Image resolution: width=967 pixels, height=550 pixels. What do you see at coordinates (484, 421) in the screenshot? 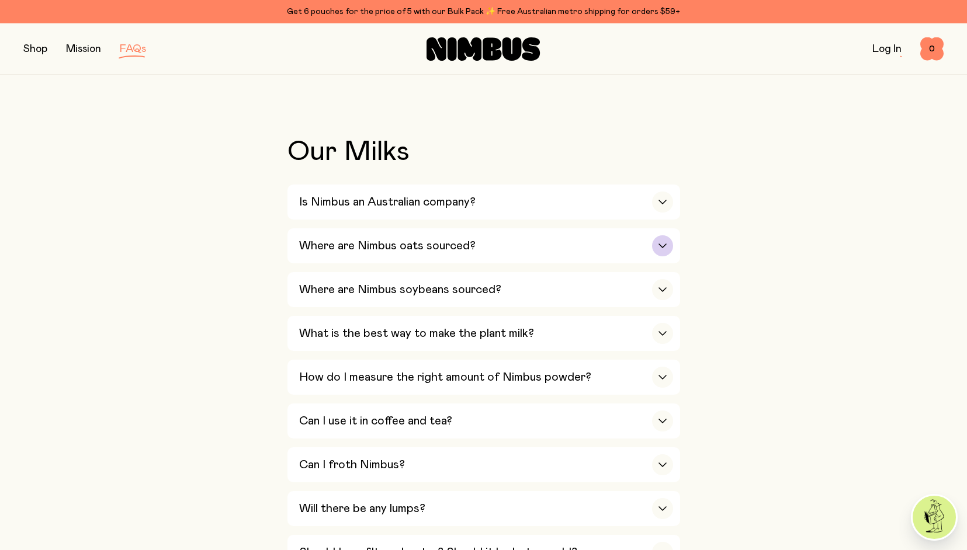
I see `button: Can I use it in coffee and tea?` at bounding box center [484, 421].